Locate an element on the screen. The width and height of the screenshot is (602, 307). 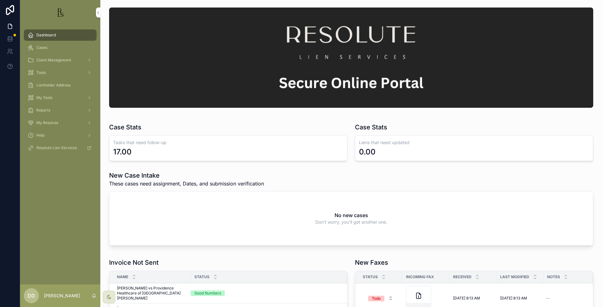
span: Help is located at coordinates (40, 135).